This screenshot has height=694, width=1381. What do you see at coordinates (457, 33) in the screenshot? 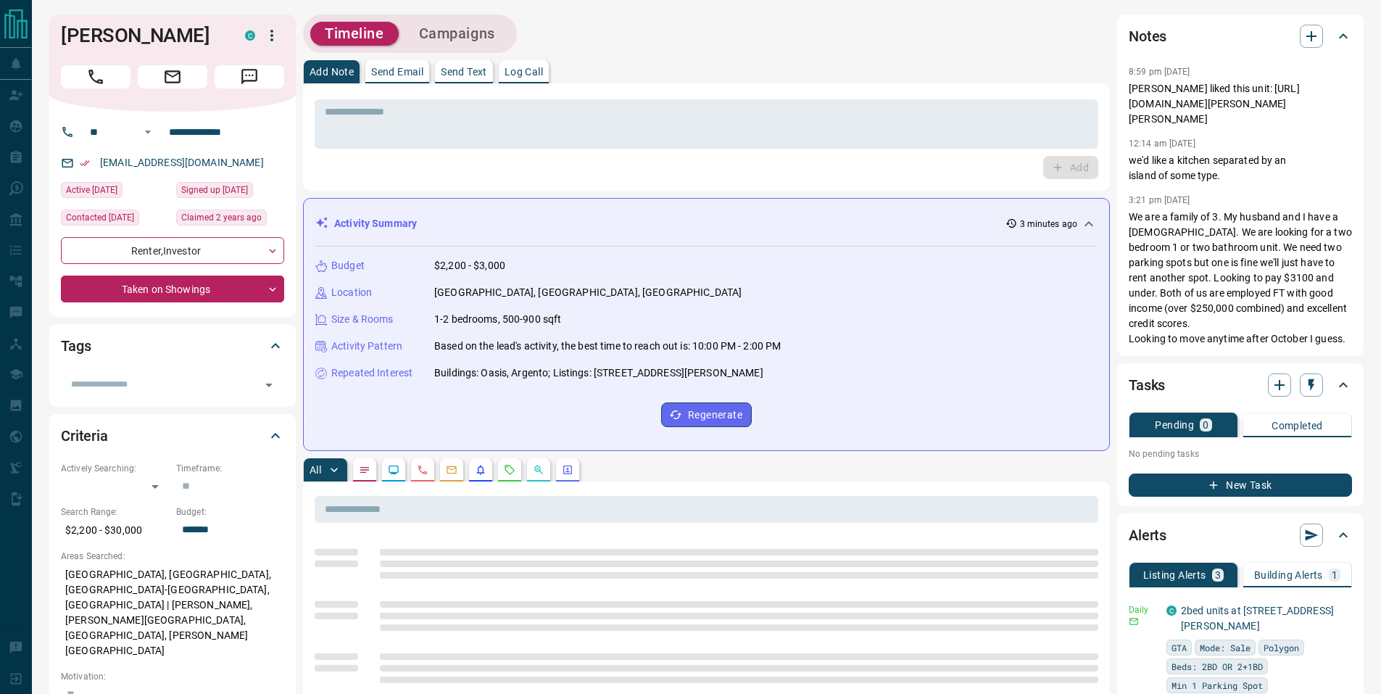
I see `button: Campaigns` at bounding box center [457, 33].